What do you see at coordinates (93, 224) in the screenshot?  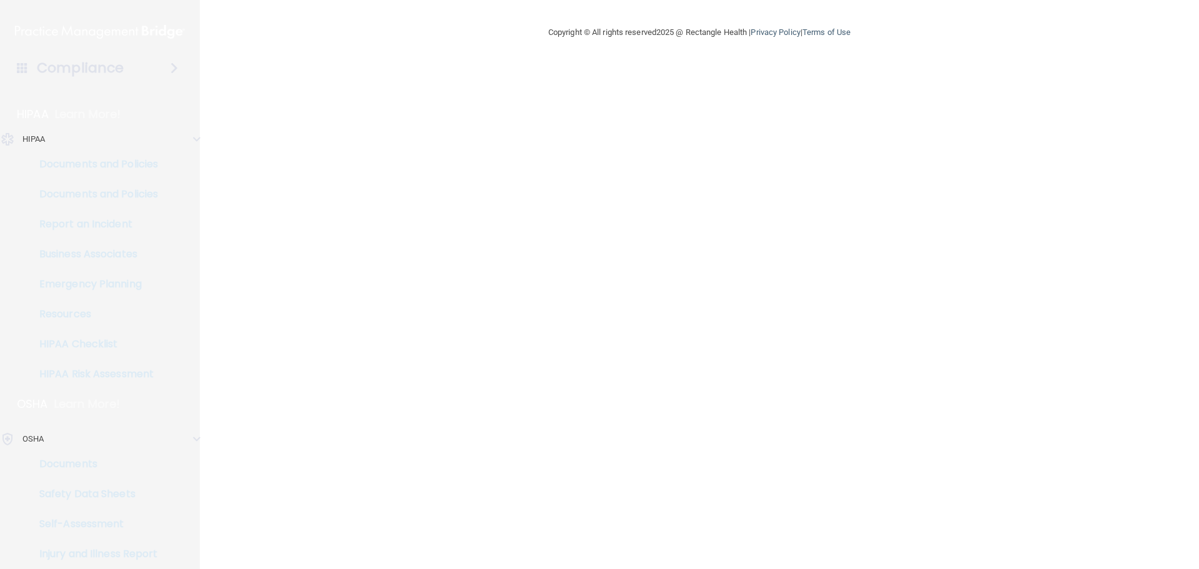 I see `p: Report an Incident` at bounding box center [93, 224].